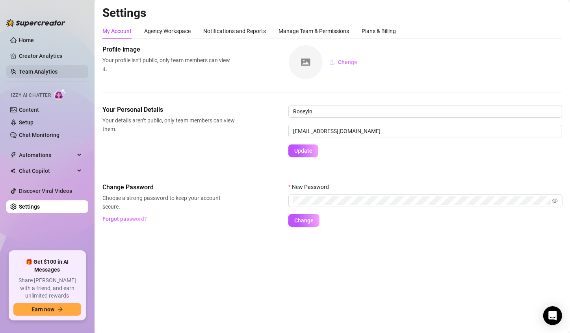 The image size is (570, 333). Describe the element at coordinates (379, 31) in the screenshot. I see `div: Plans & Billing` at that location.